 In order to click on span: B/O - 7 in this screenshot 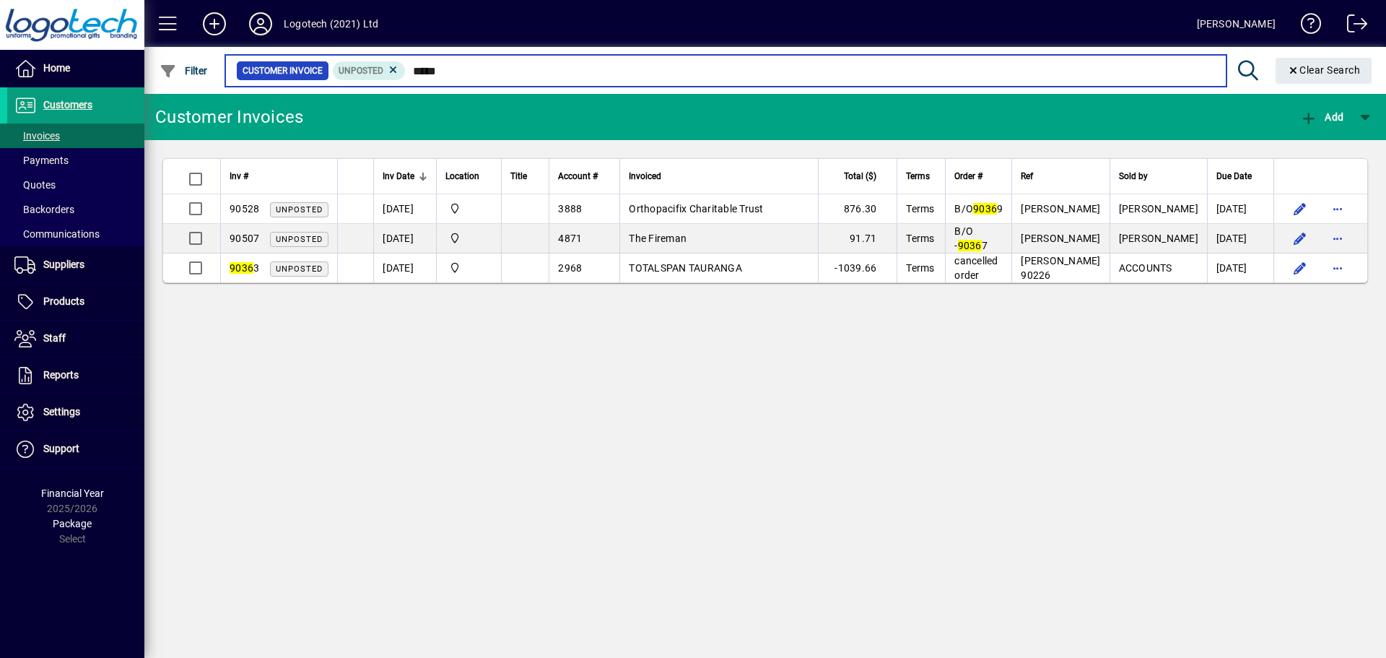, I will do `click(971, 238)`.